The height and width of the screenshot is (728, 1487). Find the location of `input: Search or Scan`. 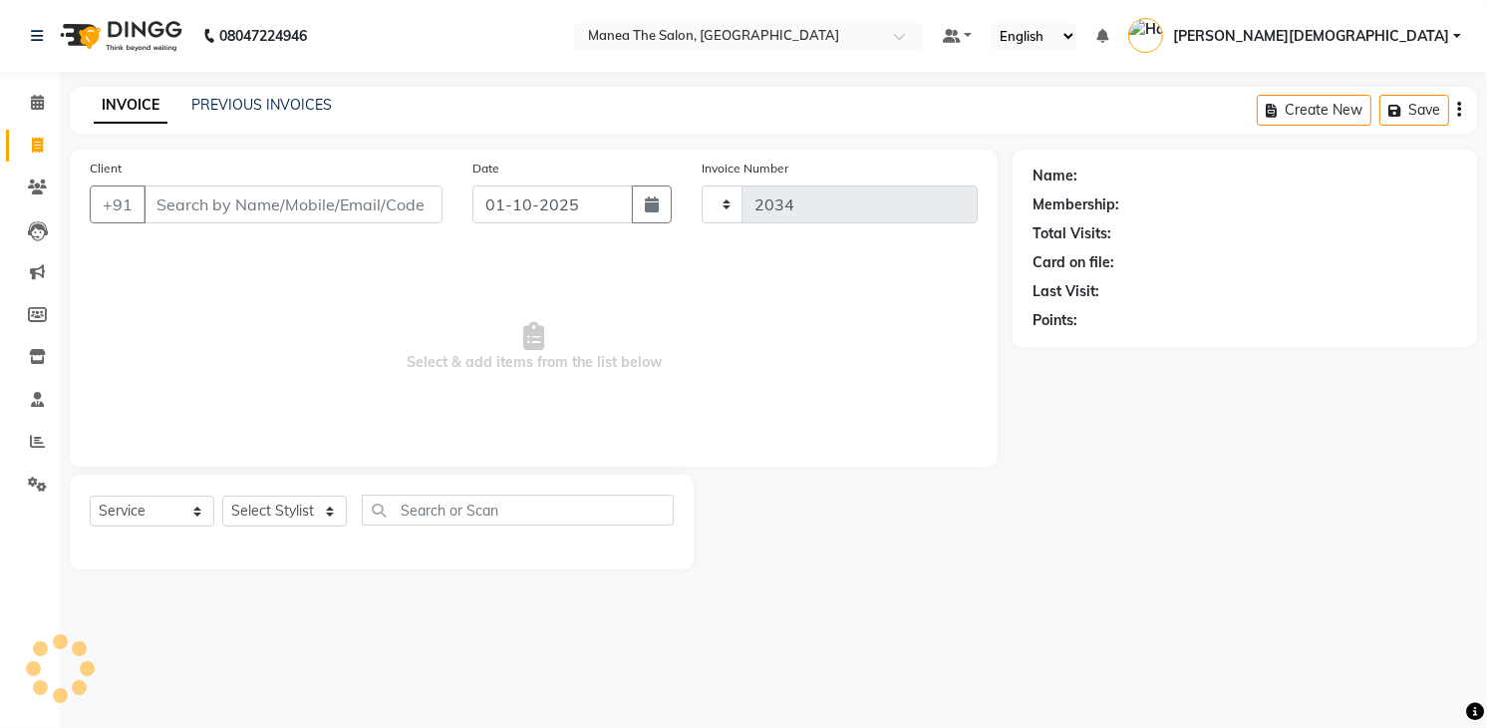

input: Search or Scan is located at coordinates (517, 509).